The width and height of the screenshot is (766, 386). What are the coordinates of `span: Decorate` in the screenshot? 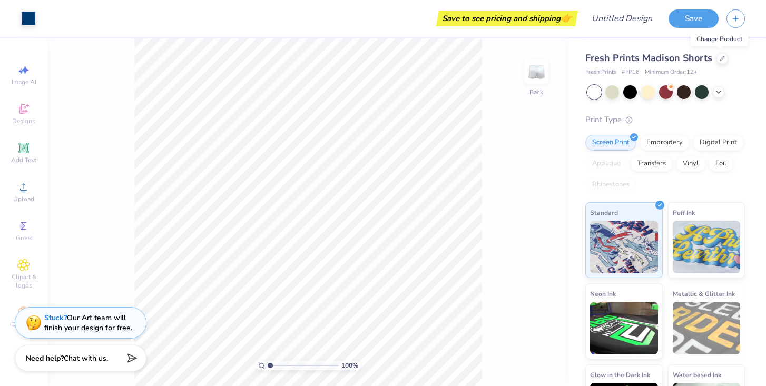 It's located at (24, 325).